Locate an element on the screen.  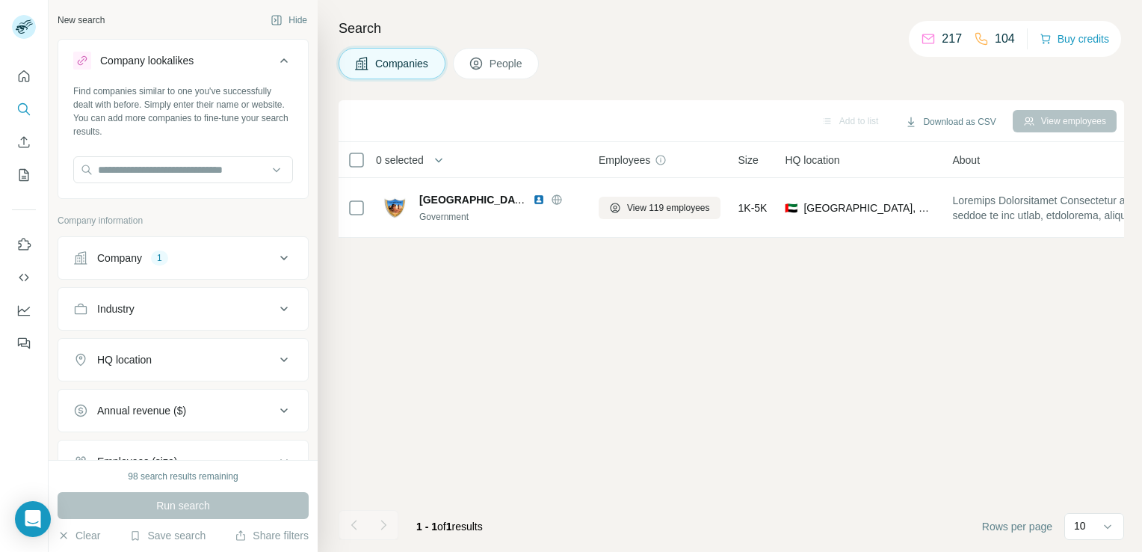
span: View 119 employees is located at coordinates (668, 208).